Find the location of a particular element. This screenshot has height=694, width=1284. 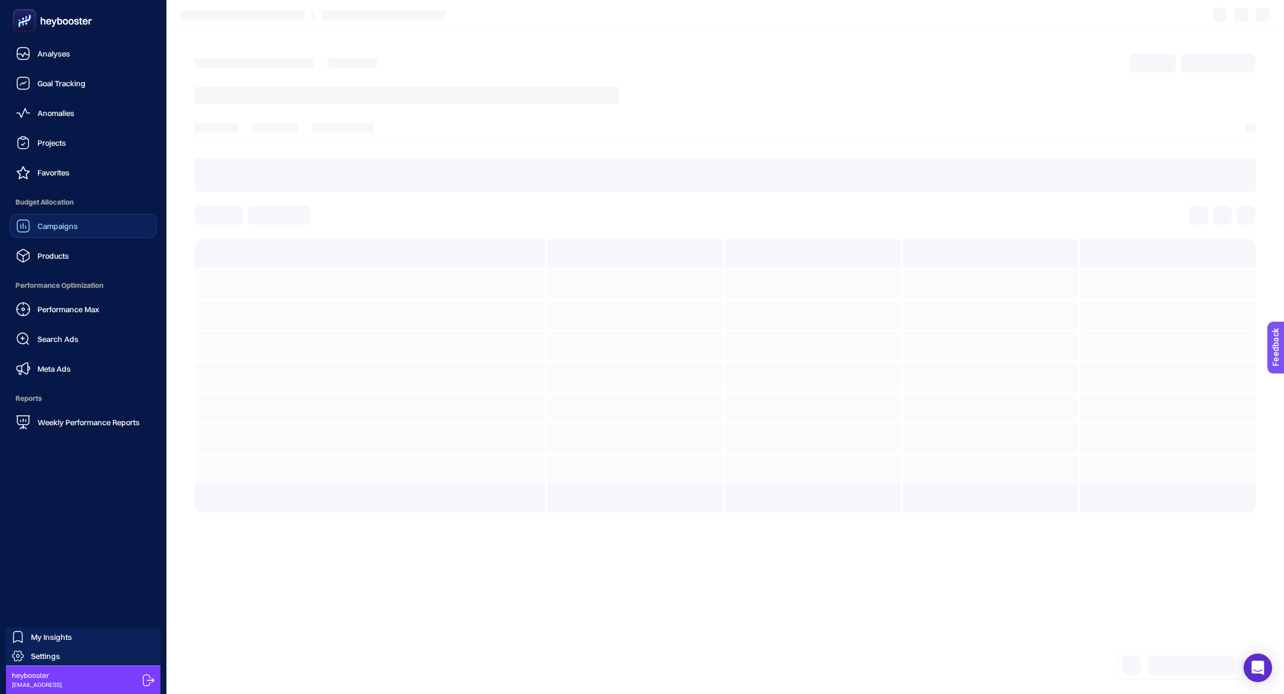

a: Performance Max is located at coordinates (83, 309).